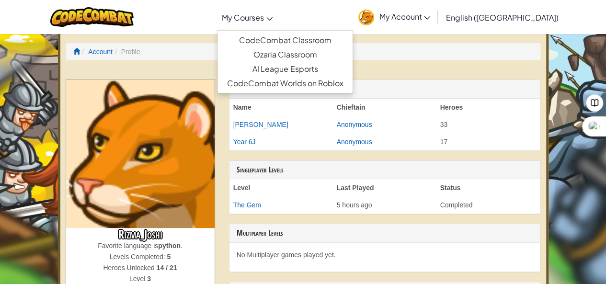 This screenshot has width=606, height=284. What do you see at coordinates (488, 188) in the screenshot?
I see `th: Status` at bounding box center [488, 188].